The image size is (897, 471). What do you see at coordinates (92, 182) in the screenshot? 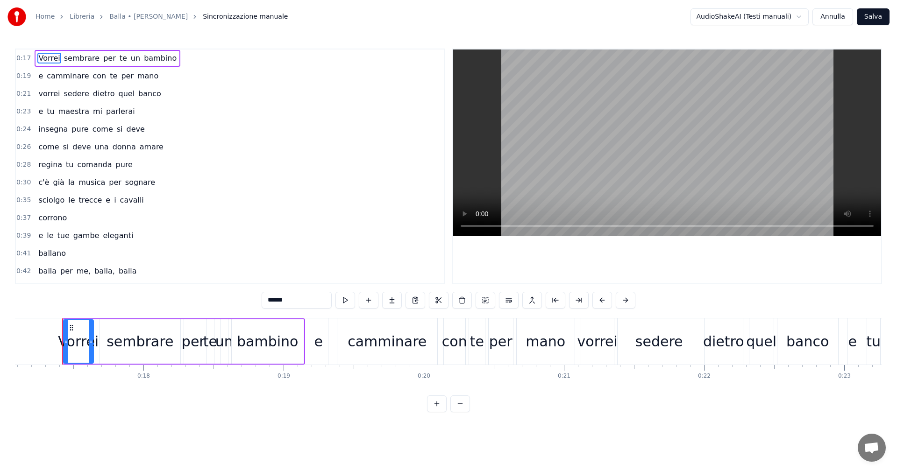
I see `span: musica` at bounding box center [92, 182].